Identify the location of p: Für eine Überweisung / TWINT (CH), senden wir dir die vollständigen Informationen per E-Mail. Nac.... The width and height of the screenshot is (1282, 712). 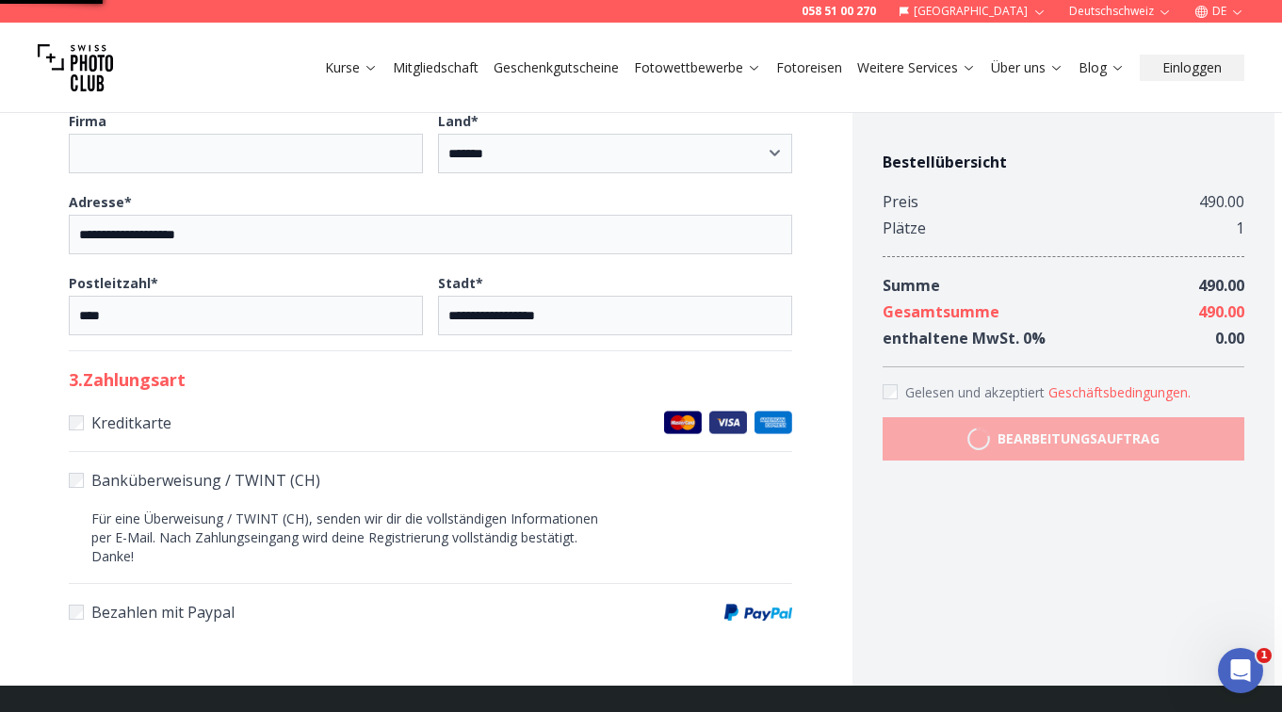
(340, 538).